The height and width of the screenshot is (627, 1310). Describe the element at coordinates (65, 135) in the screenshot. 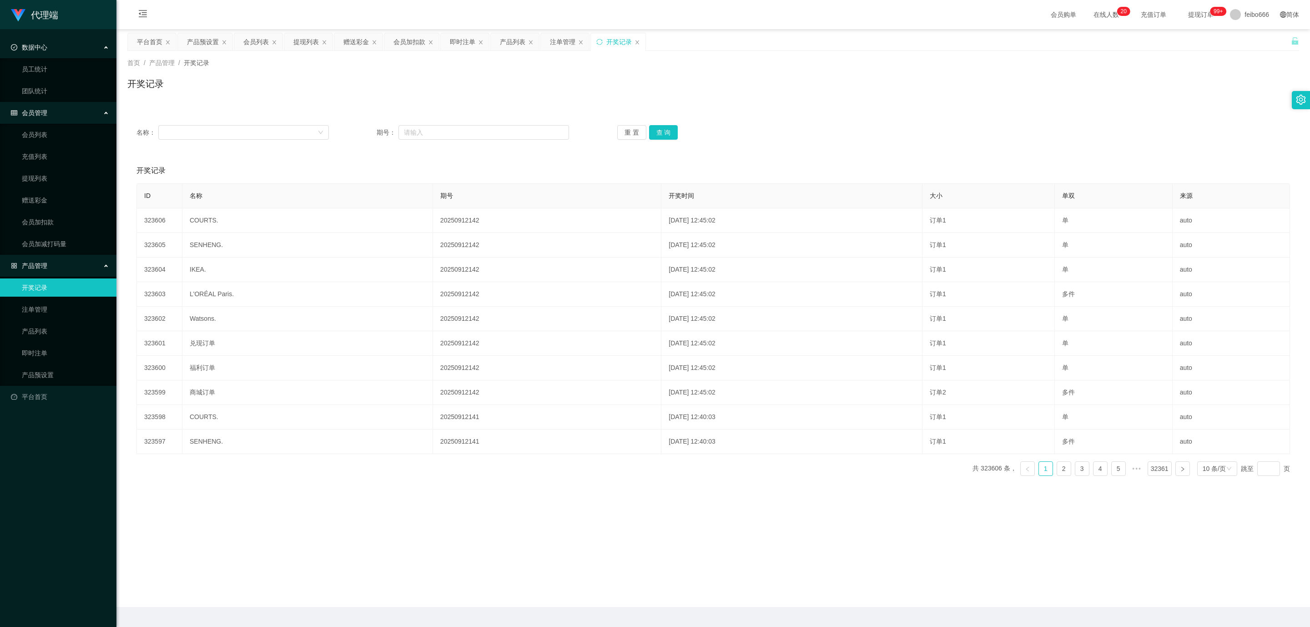

I see `a: 会员列表` at that location.